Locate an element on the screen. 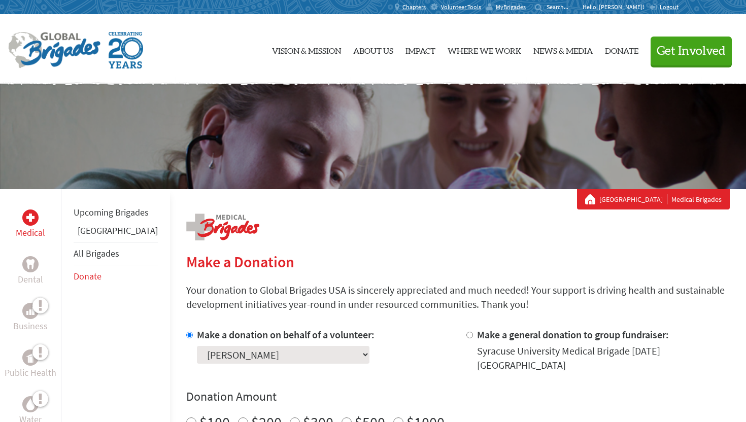  img: Business is located at coordinates (30, 311).